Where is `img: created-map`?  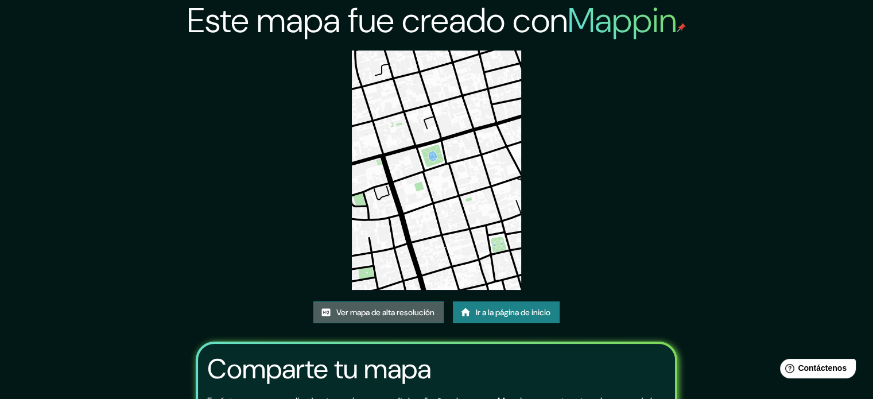 img: created-map is located at coordinates (436, 170).